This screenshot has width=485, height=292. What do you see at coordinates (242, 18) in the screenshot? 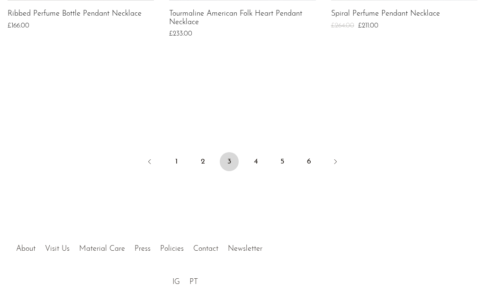
I see `a: Tourmaline American Folk Heart Pendant Necklace` at bounding box center [242, 18].